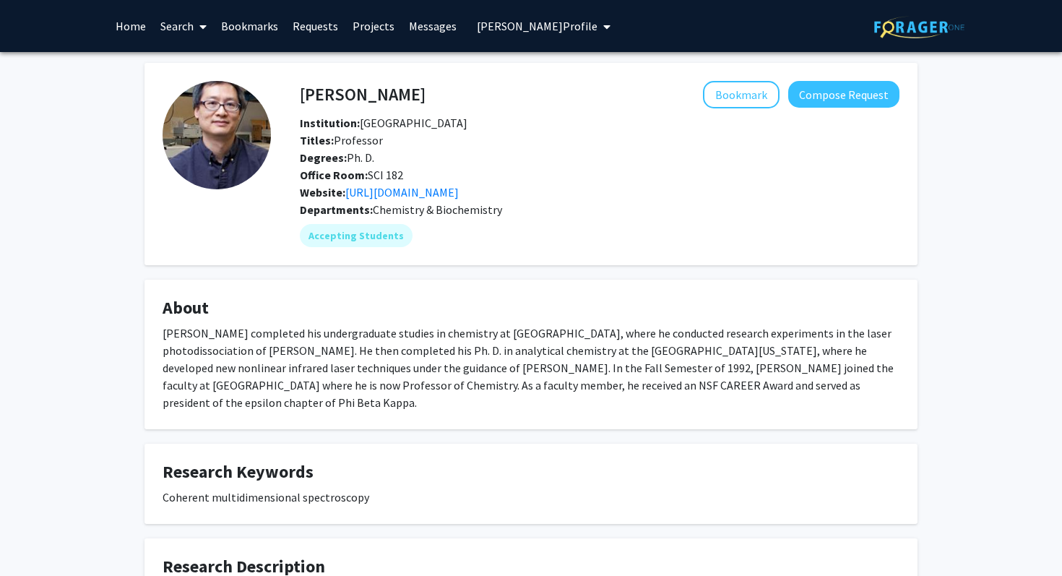 Image resolution: width=1062 pixels, height=576 pixels. Describe the element at coordinates (337, 157) in the screenshot. I see `span: Ph. D.` at that location.